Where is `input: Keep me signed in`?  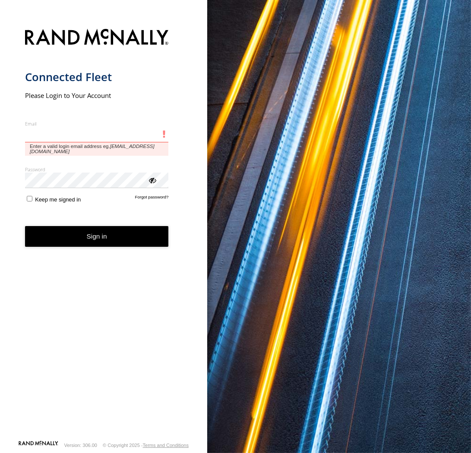 input: Keep me signed in is located at coordinates (29, 199).